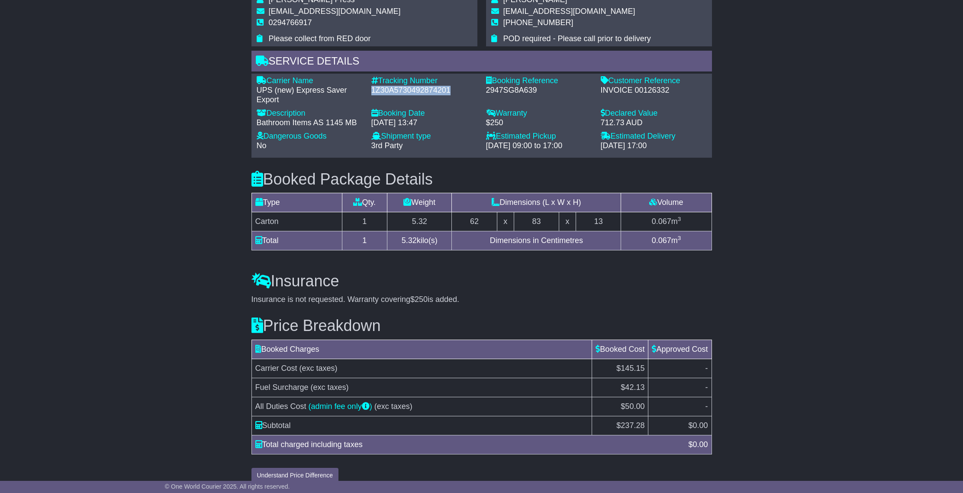 The width and height of the screenshot is (963, 493). What do you see at coordinates (632, 387) in the screenshot?
I see `span: $42.13` at bounding box center [632, 387].